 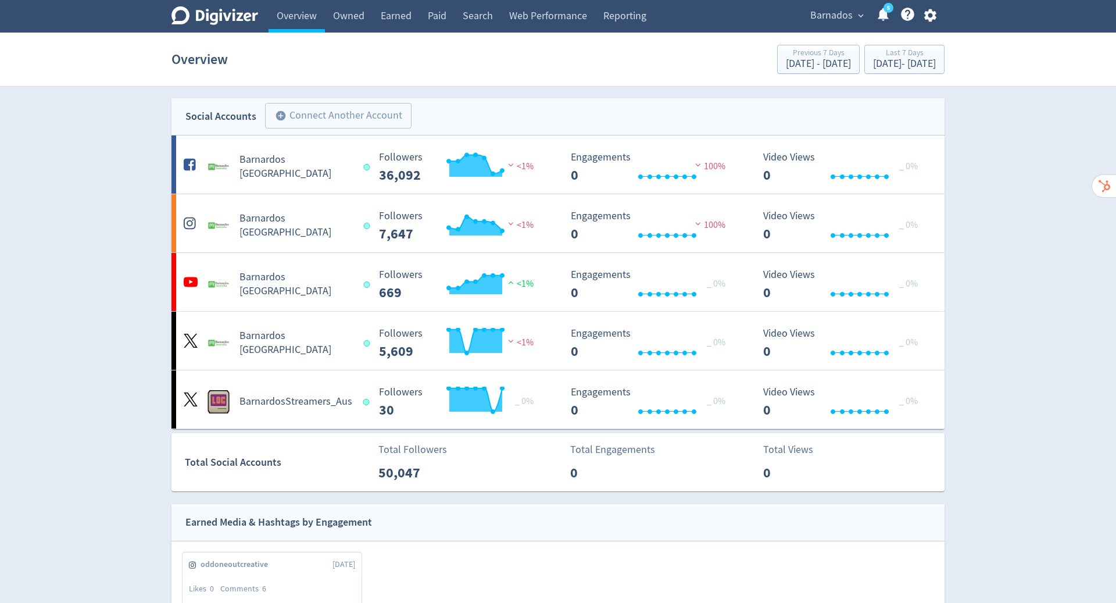 I want to click on svg: Followers 669, so click(x=460, y=284).